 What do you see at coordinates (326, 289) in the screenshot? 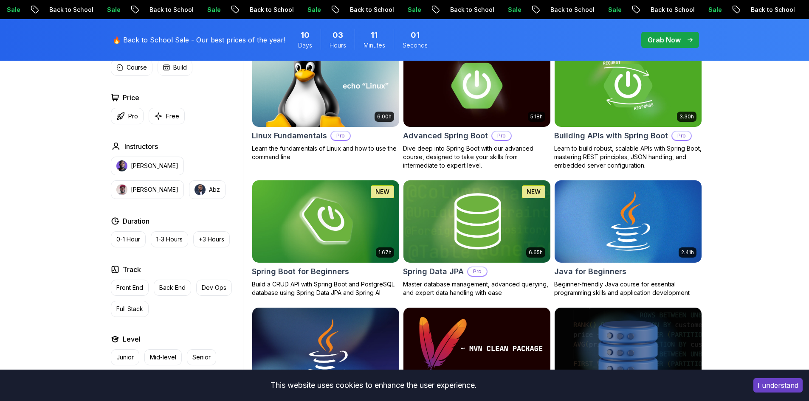
I see `p: Build a CRUD API with Spring Boot and PostgreSQL database using Spring Data JPA and Spring AI` at bounding box center [326, 289].